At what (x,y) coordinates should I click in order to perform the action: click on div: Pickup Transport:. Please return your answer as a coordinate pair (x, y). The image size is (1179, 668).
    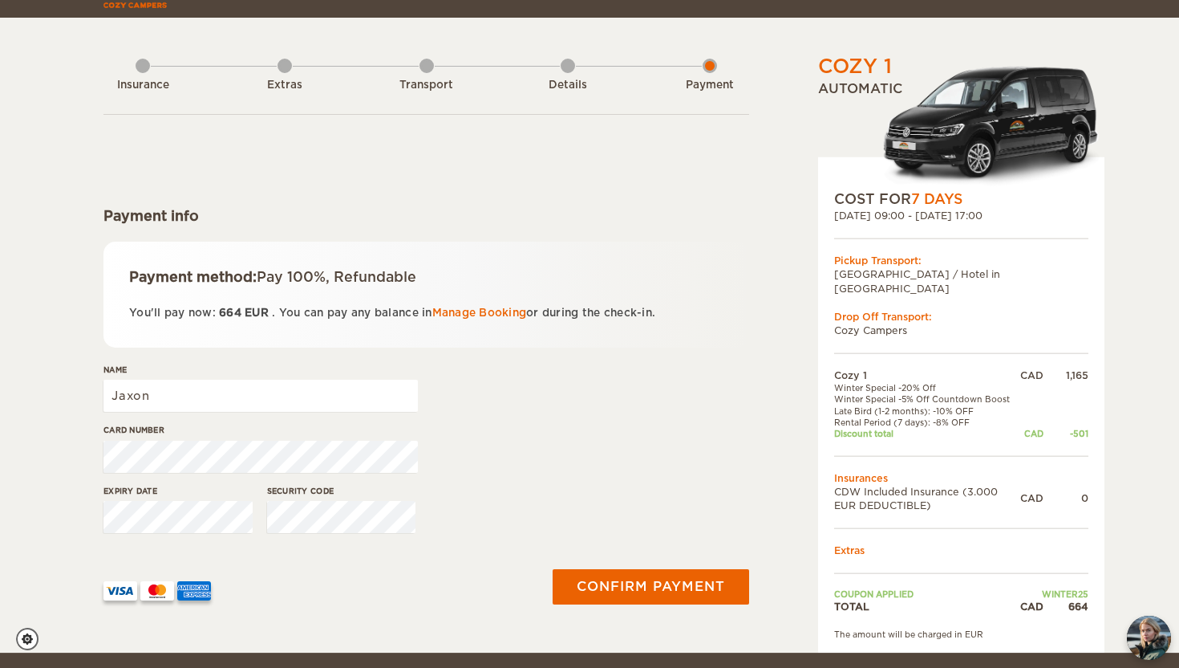
    Looking at the image, I should click on (961, 260).